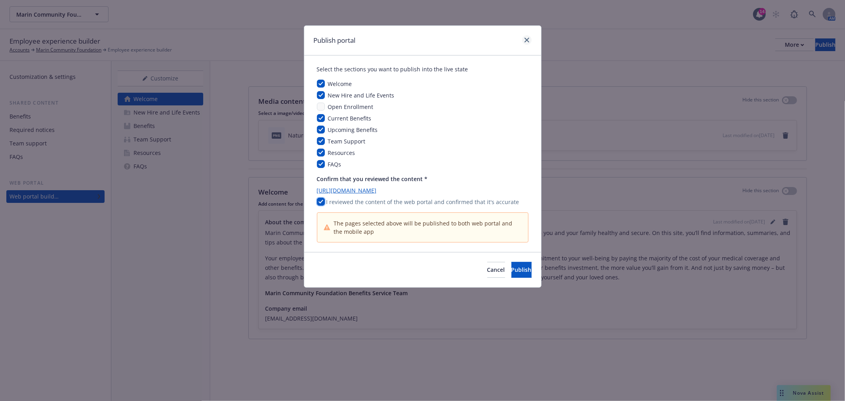  I want to click on span: Open Enrollment, so click(351, 107).